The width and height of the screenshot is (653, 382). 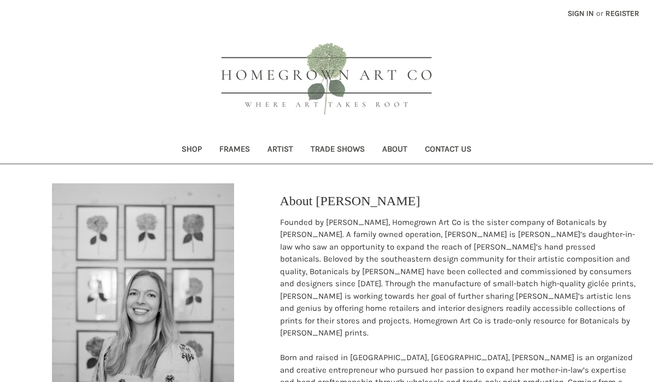 What do you see at coordinates (395, 150) in the screenshot?
I see `a: About` at bounding box center [395, 150].